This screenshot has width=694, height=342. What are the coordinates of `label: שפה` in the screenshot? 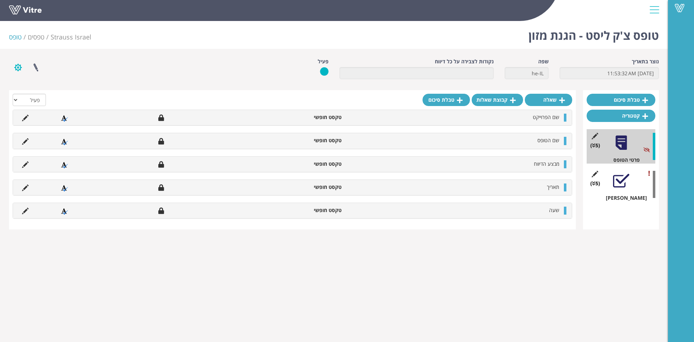 It's located at (543, 61).